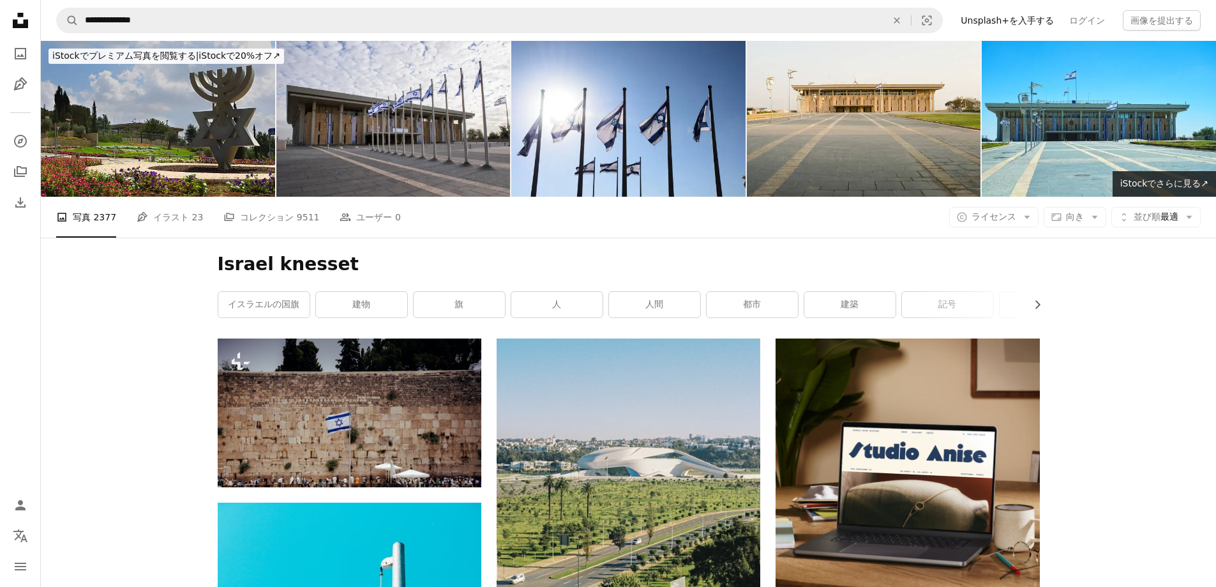 The width and height of the screenshot is (1216, 587). What do you see at coordinates (349, 412) in the screenshot?
I see `img: エルサレムの人々に囲まれた嘆きの壁の眺め` at bounding box center [349, 412].